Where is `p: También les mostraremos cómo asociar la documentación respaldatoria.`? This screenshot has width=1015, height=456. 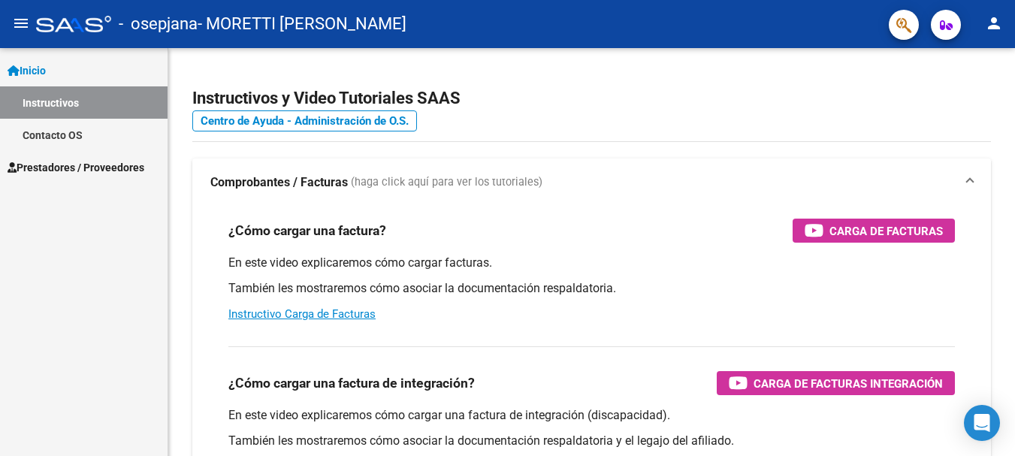 p: También les mostraremos cómo asociar la documentación respaldatoria. is located at coordinates (591, 289).